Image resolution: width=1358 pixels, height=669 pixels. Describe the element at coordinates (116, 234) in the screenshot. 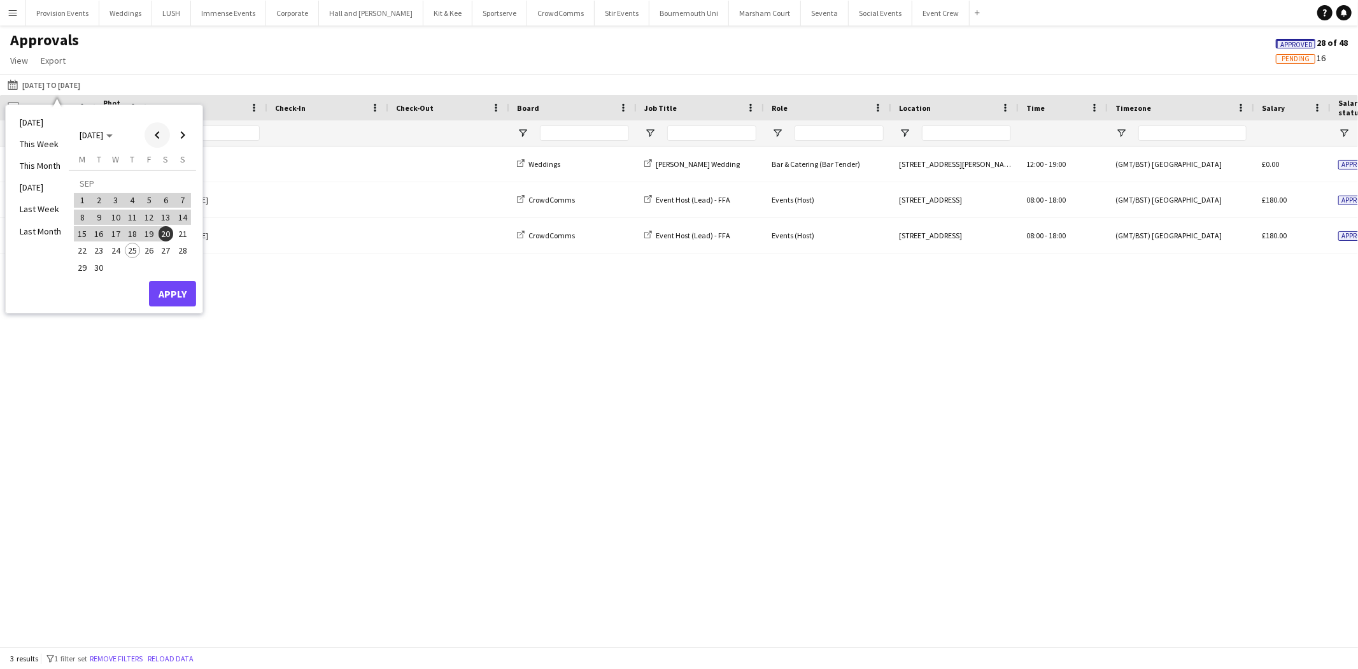

I see `button: 17-09-2025` at that location.